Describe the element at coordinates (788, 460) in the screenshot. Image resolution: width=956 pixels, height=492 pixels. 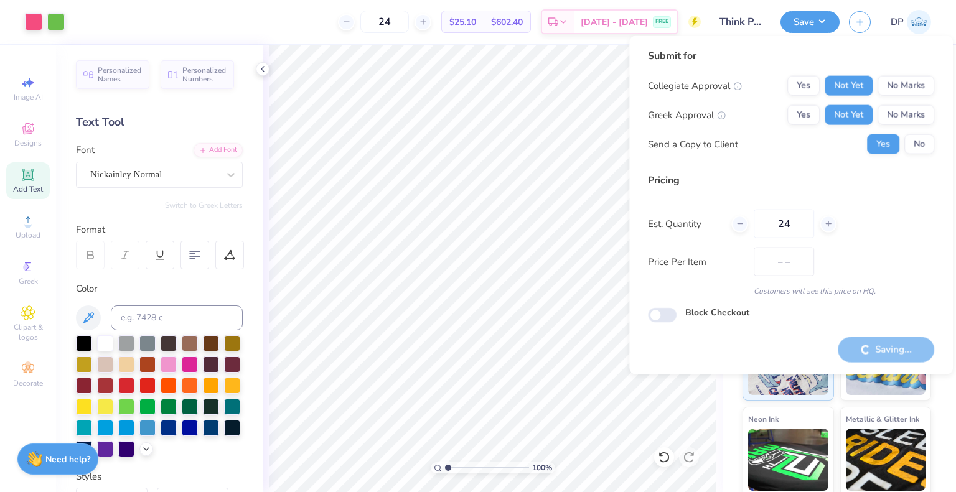
I see `img: Neon Ink` at that location.